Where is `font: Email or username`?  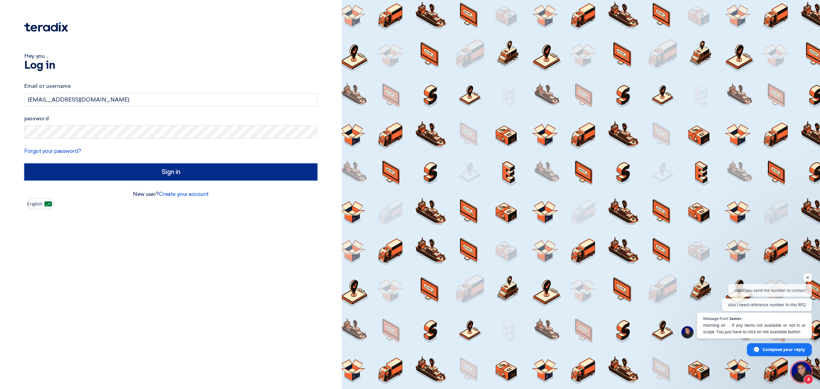
font: Email or username is located at coordinates (47, 86).